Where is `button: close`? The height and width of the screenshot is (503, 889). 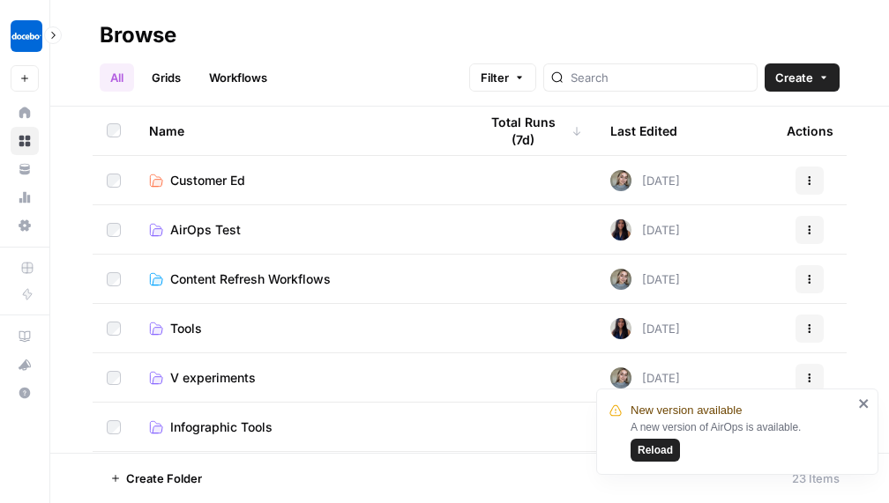
button: close is located at coordinates (864, 404).